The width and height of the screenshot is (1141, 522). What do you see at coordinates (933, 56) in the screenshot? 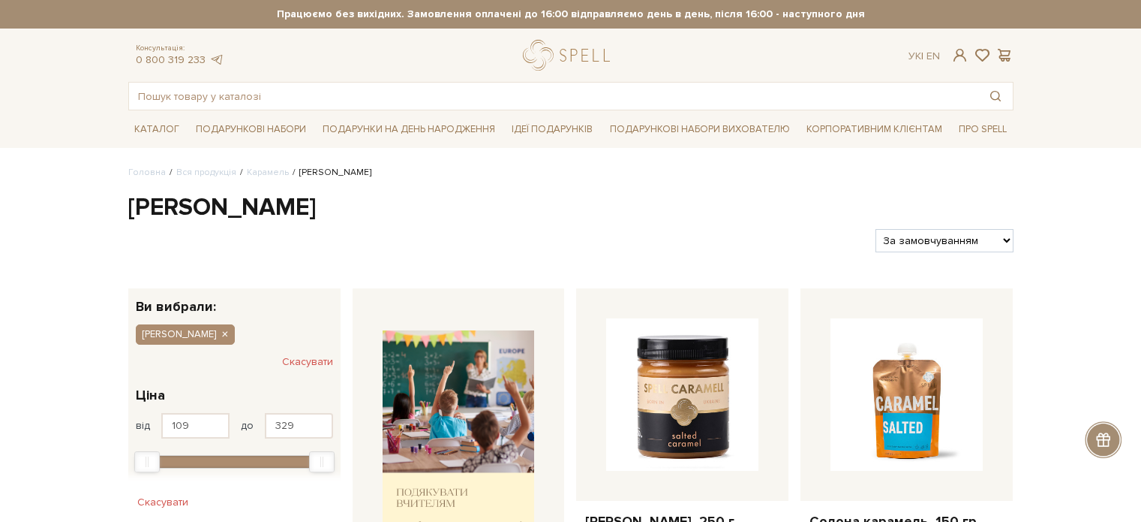
I see `a: En` at bounding box center [933, 56].